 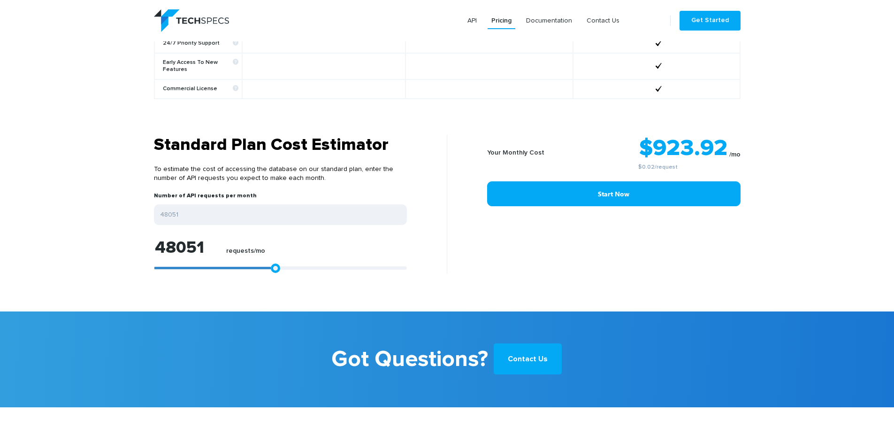 What do you see at coordinates (646, 167) in the screenshot?
I see `a: $0.02` at bounding box center [646, 167].